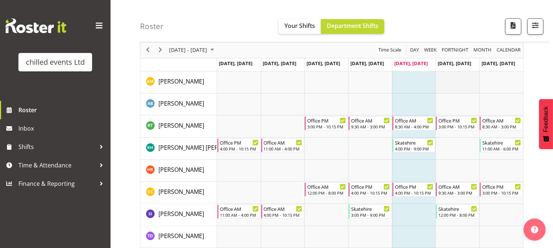 The height and width of the screenshot is (248, 553). Describe the element at coordinates (546, 119) in the screenshot. I see `span: Feedback` at that location.